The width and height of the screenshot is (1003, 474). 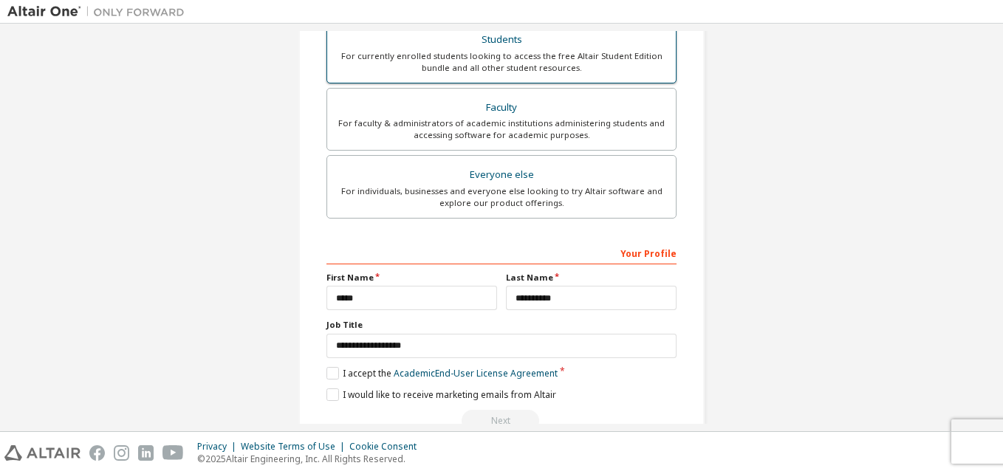 What do you see at coordinates (502, 253) in the screenshot?
I see `div: Your Profile` at bounding box center [502, 253].